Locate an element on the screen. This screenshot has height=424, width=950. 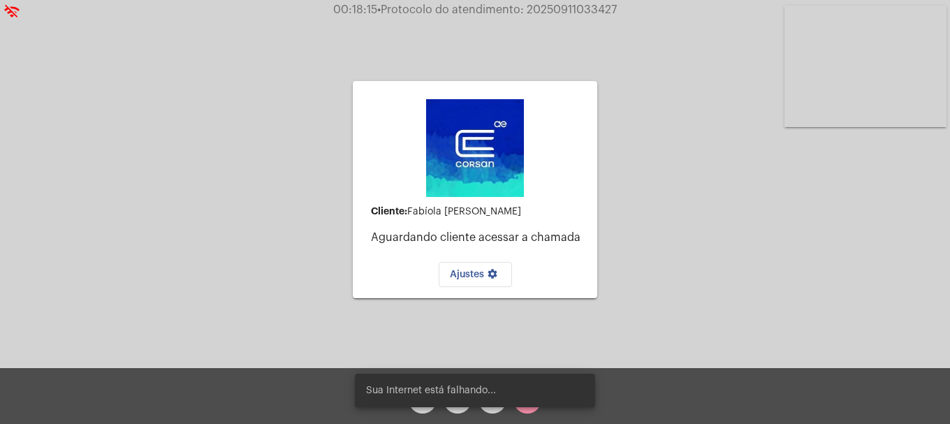
span: Ajustes is located at coordinates (475, 275).